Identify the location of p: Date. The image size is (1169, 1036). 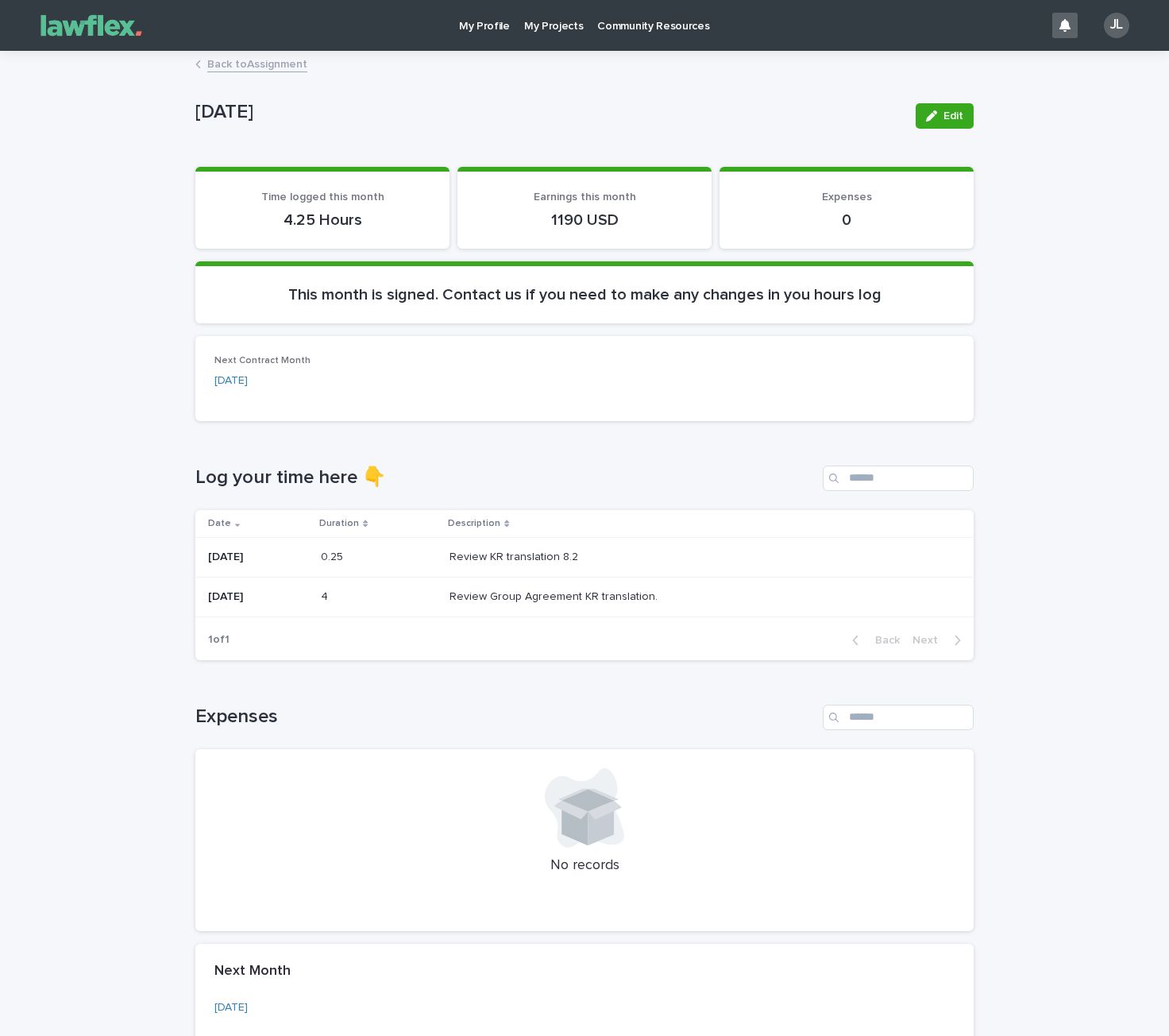
(219, 523).